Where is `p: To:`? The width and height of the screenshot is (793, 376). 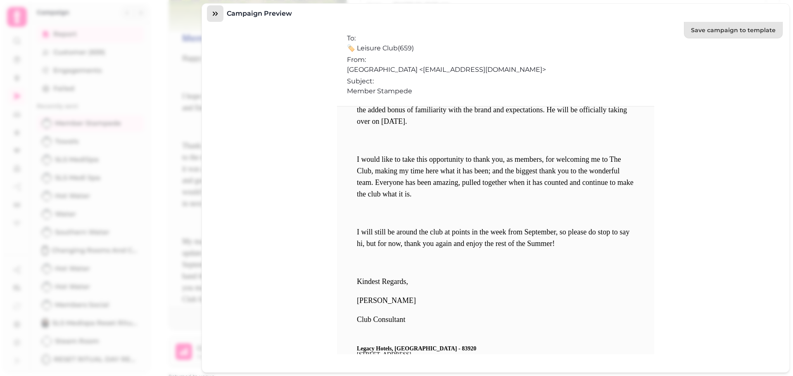
p: To: is located at coordinates (495, 38).